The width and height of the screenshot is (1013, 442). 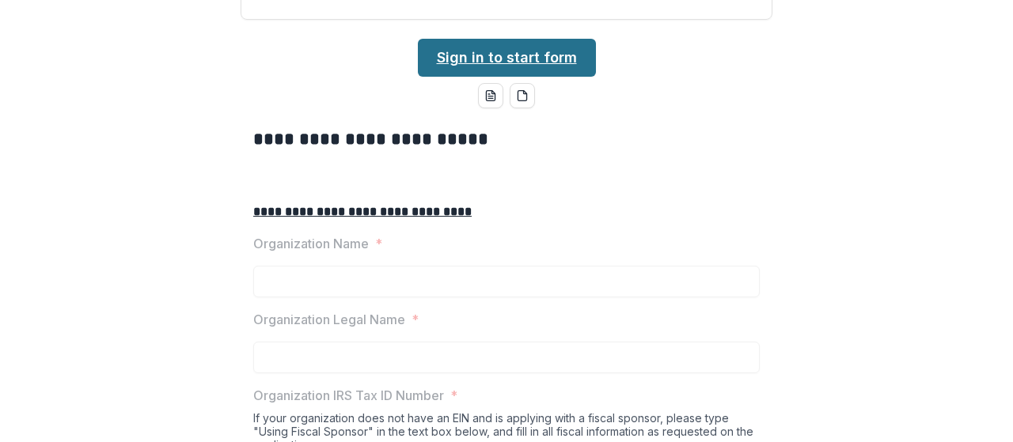 I want to click on a: Sign in to start form, so click(x=507, y=58).